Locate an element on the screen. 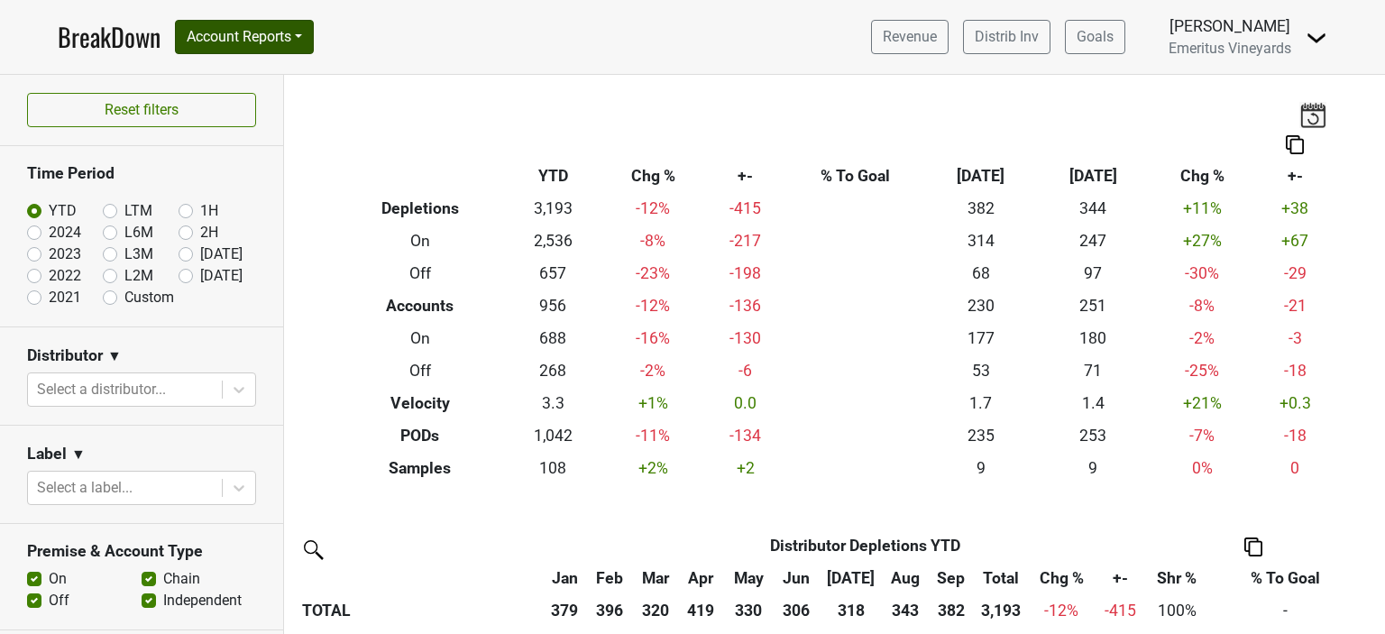 The image size is (1385, 634). label: On is located at coordinates (58, 579).